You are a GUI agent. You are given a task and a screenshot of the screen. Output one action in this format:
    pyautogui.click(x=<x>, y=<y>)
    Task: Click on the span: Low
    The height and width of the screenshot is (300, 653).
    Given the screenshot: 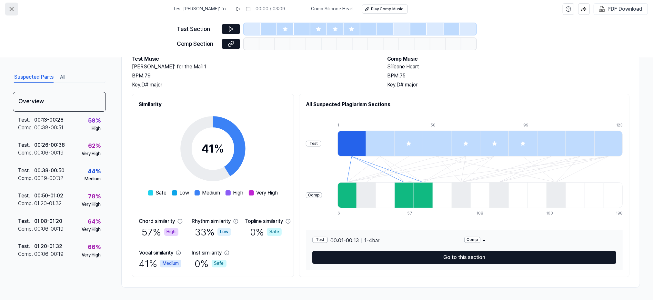 What is the action you would take?
    pyautogui.click(x=185, y=193)
    